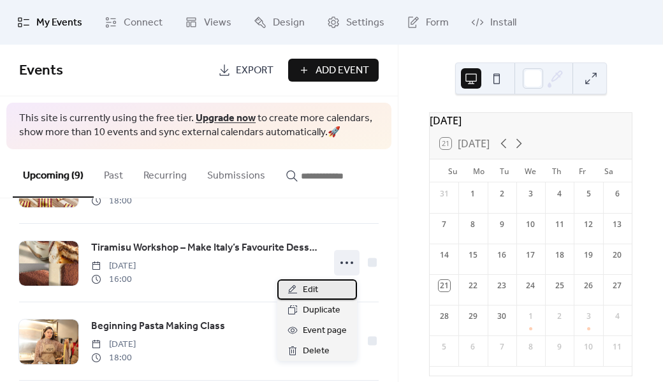 The width and height of the screenshot is (663, 382). What do you see at coordinates (531, 171) in the screenshot?
I see `div: We` at bounding box center [531, 171].